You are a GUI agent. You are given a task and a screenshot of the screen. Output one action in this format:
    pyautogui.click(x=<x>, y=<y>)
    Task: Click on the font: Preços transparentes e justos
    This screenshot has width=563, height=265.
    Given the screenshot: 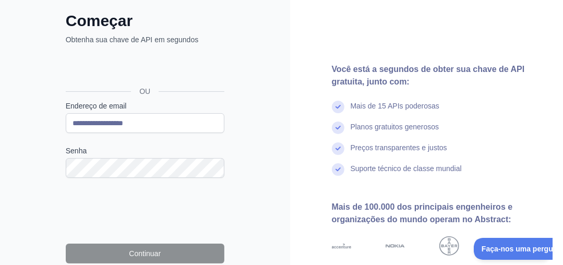 What is the action you would take?
    pyautogui.click(x=399, y=148)
    